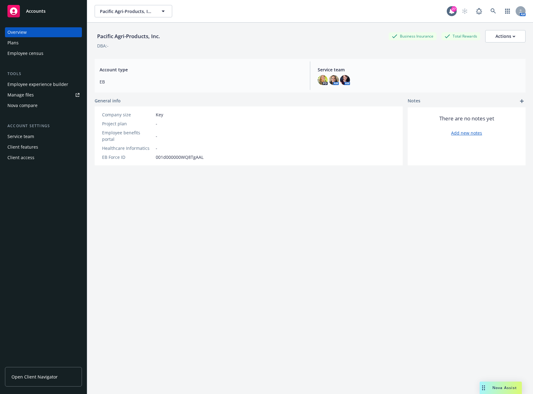  What do you see at coordinates (133, 11) in the screenshot?
I see `button: Pacific Agri-Products, Inc.` at bounding box center [133, 11].